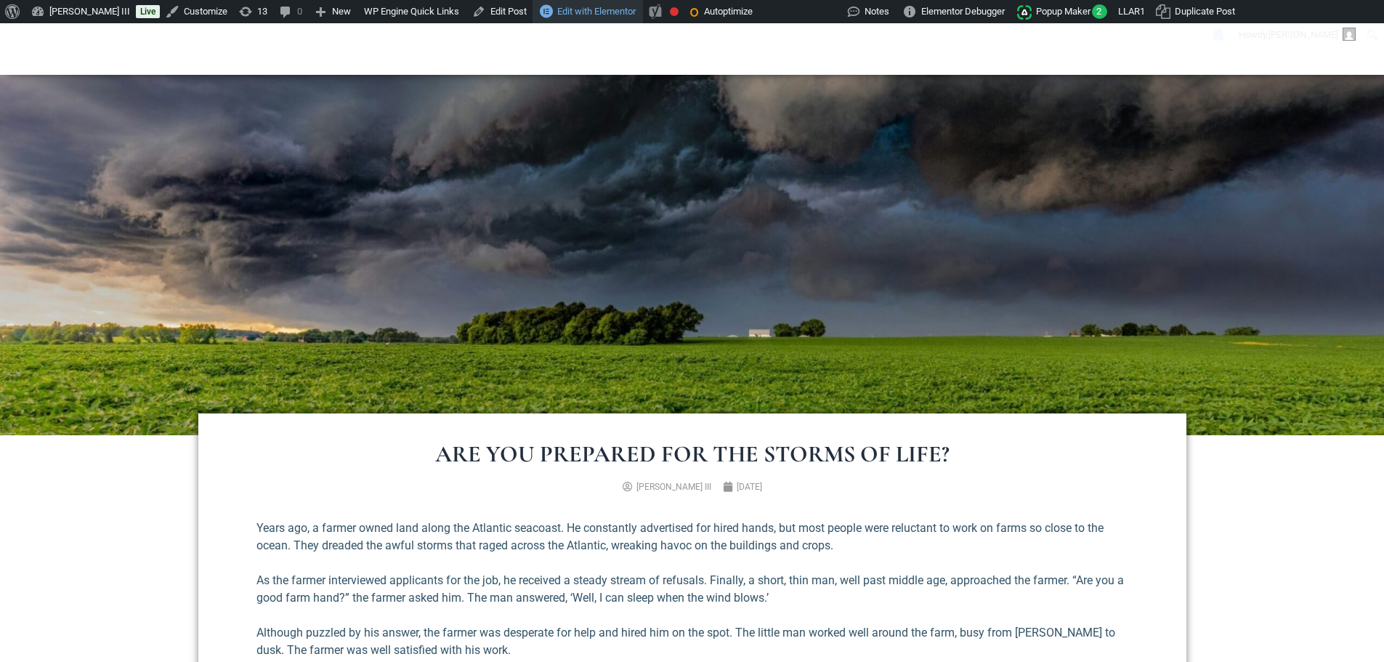 Image resolution: width=1384 pixels, height=662 pixels. Describe the element at coordinates (596, 11) in the screenshot. I see `span: Edit with Elementor` at that location.